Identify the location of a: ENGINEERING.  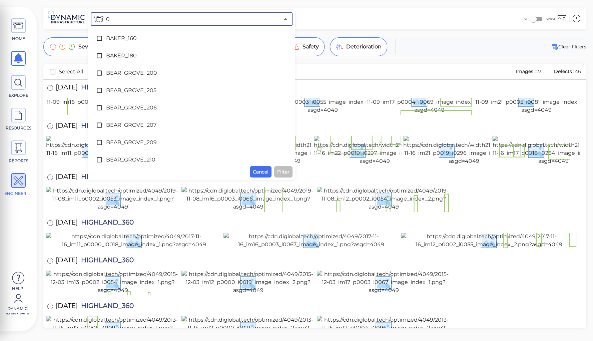
(18, 185).